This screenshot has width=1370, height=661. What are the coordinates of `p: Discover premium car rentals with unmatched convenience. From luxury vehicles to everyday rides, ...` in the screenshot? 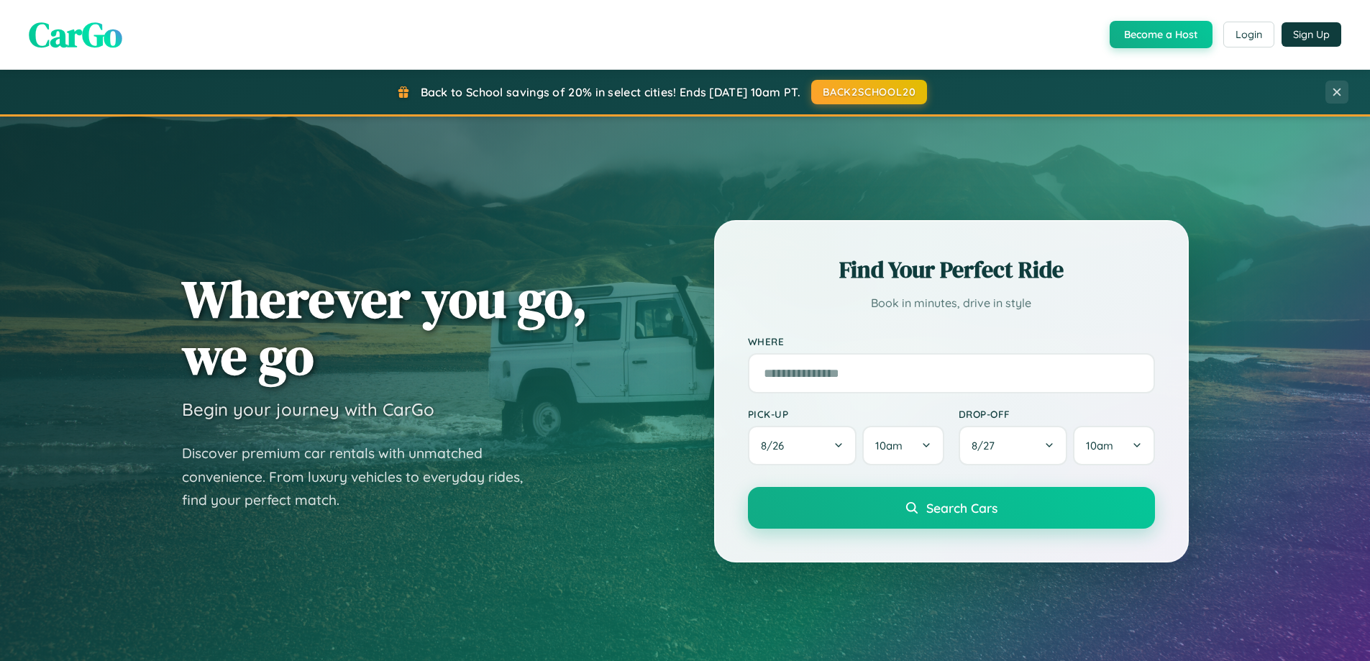 It's located at (362, 477).